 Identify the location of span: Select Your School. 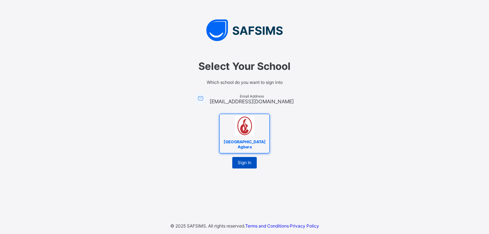
(244, 66).